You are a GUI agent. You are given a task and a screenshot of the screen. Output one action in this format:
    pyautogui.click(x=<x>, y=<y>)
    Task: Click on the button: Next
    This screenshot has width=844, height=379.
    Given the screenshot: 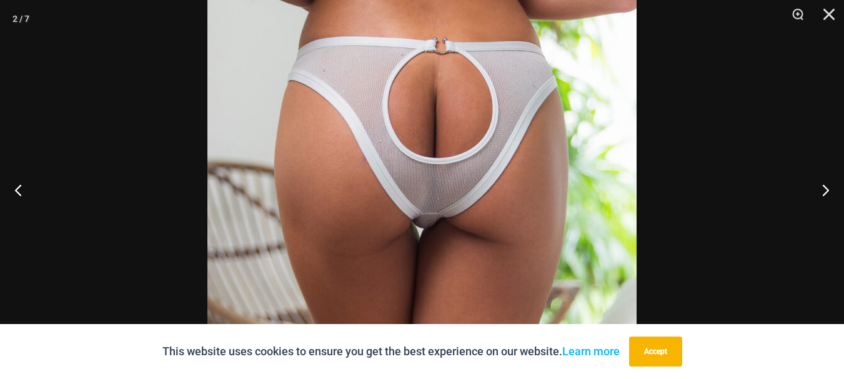 What is the action you would take?
    pyautogui.click(x=820, y=190)
    